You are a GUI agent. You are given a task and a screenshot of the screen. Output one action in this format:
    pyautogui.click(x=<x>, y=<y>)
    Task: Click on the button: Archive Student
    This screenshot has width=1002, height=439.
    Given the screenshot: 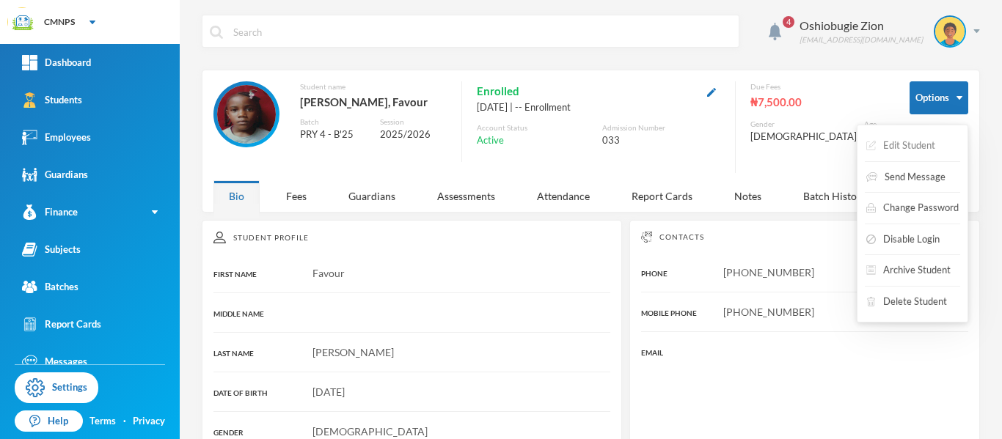 What is the action you would take?
    pyautogui.click(x=908, y=271)
    